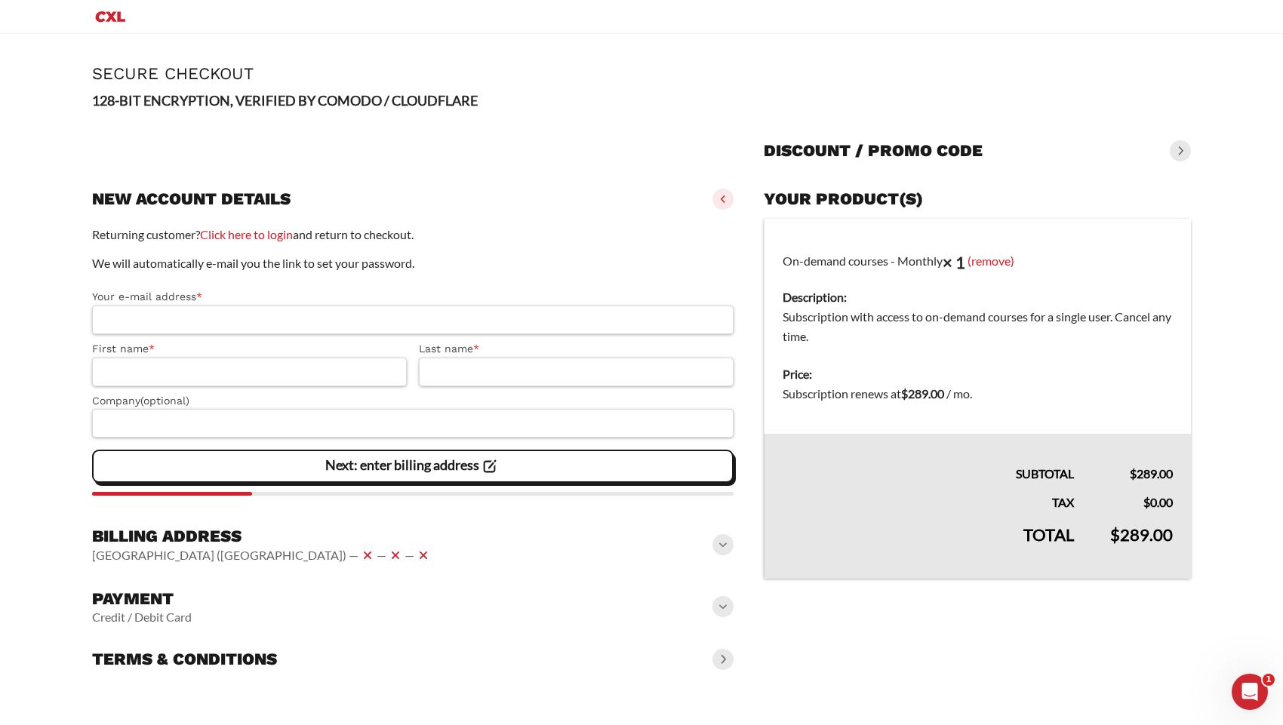 The image size is (1283, 725). What do you see at coordinates (977, 288) in the screenshot?
I see `td: On-demand courses - Monthly` at bounding box center [977, 288].